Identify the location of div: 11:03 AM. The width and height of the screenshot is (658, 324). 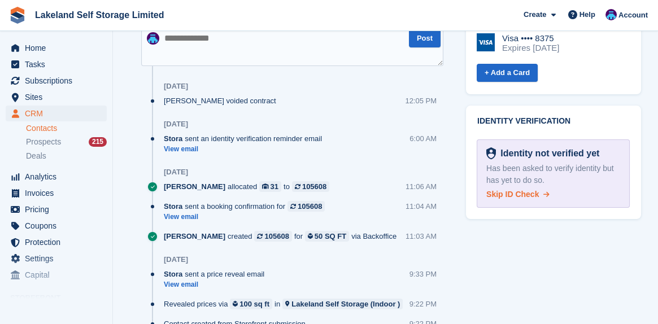
(421, 236).